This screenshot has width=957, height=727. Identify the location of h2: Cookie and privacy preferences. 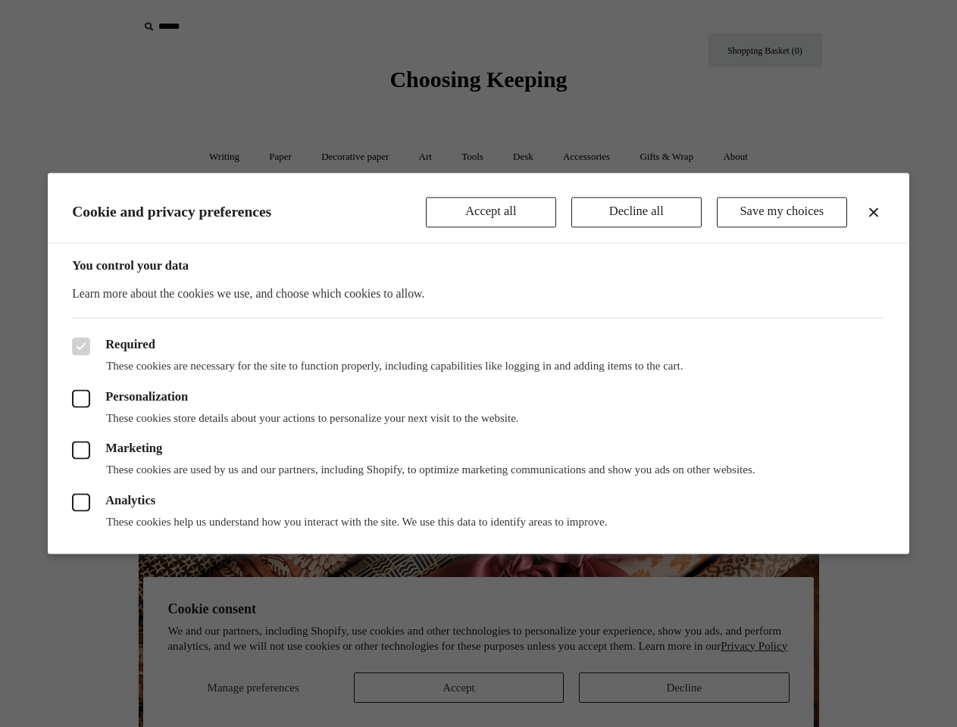
(248, 212).